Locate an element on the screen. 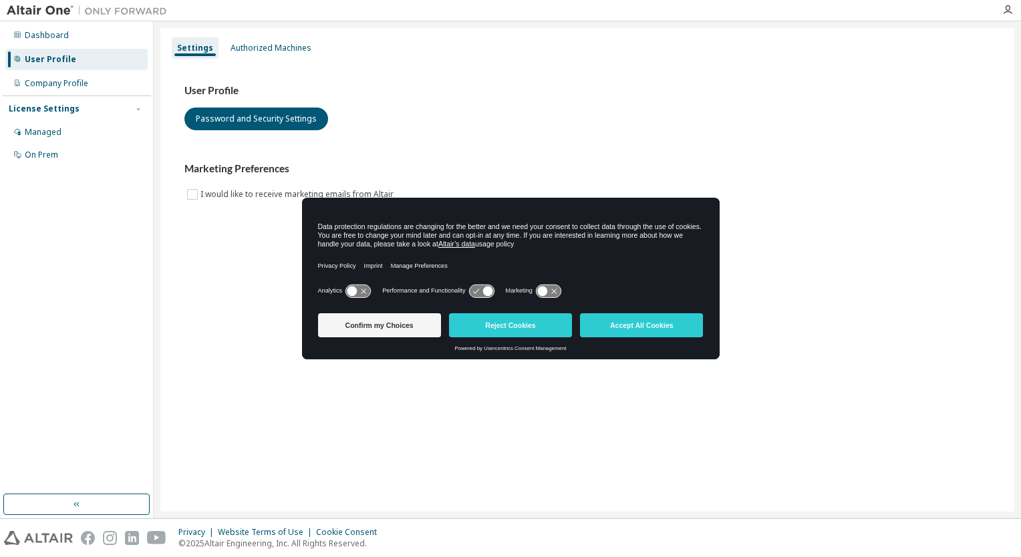 This screenshot has width=1021, height=557. div: Privacy is located at coordinates (198, 532).